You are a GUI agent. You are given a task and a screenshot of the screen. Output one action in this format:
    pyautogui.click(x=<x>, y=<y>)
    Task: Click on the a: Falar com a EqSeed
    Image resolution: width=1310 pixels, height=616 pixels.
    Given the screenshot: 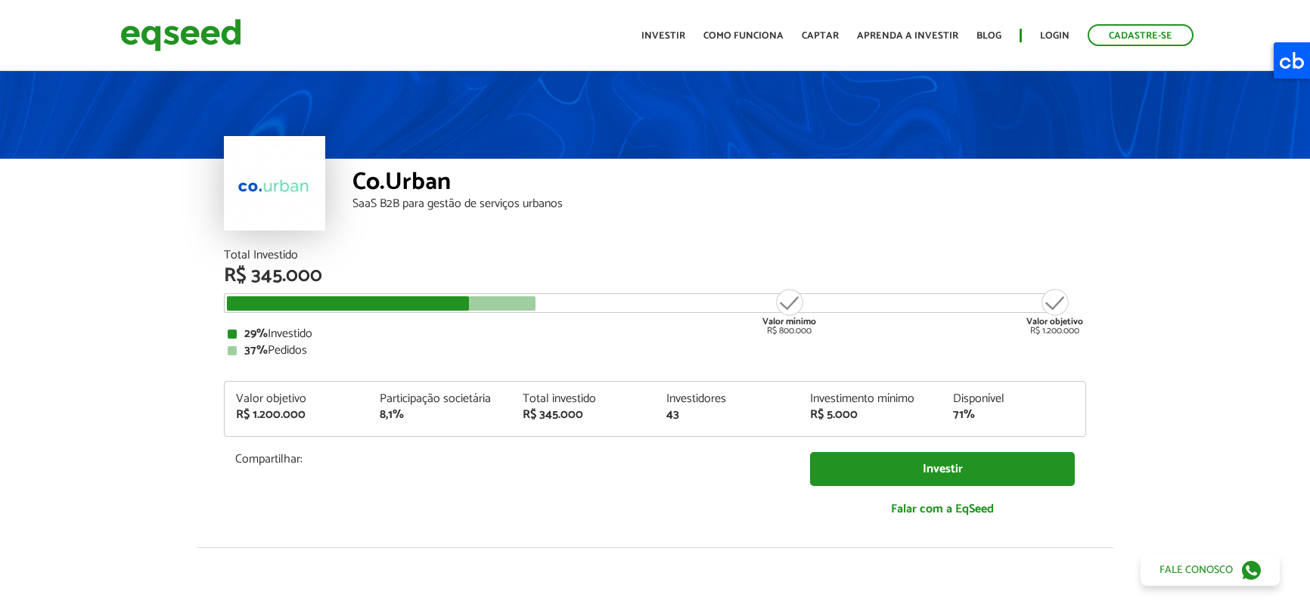 What is the action you would take?
    pyautogui.click(x=942, y=509)
    